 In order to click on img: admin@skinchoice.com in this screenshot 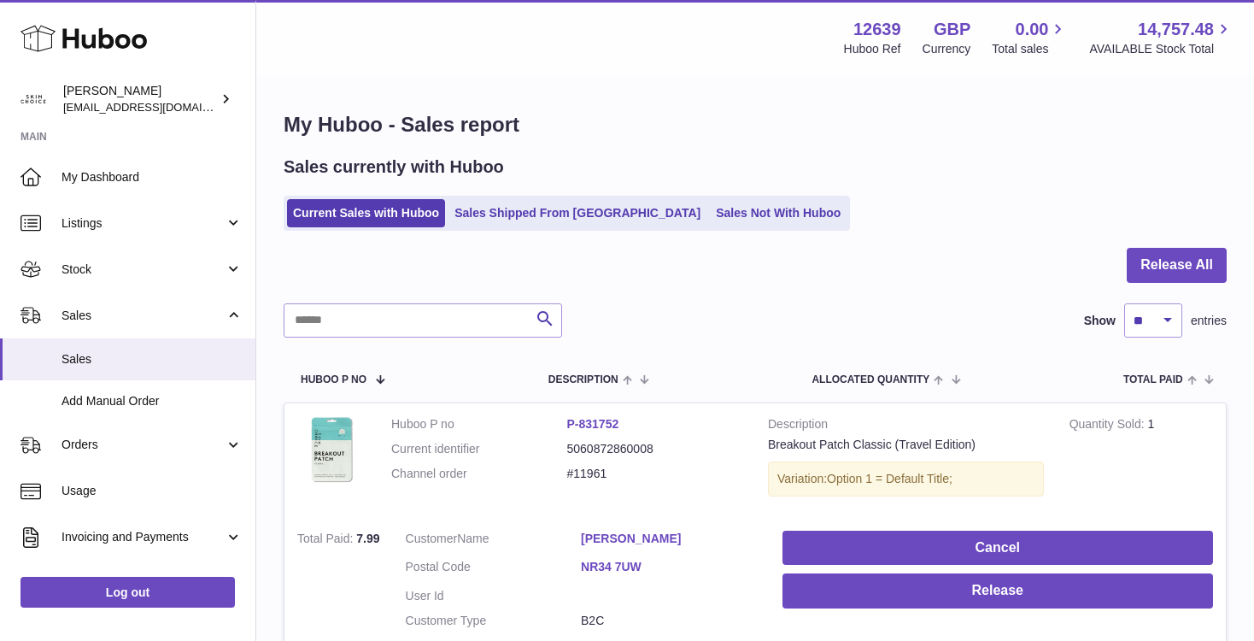, I will do `click(33, 99)`.